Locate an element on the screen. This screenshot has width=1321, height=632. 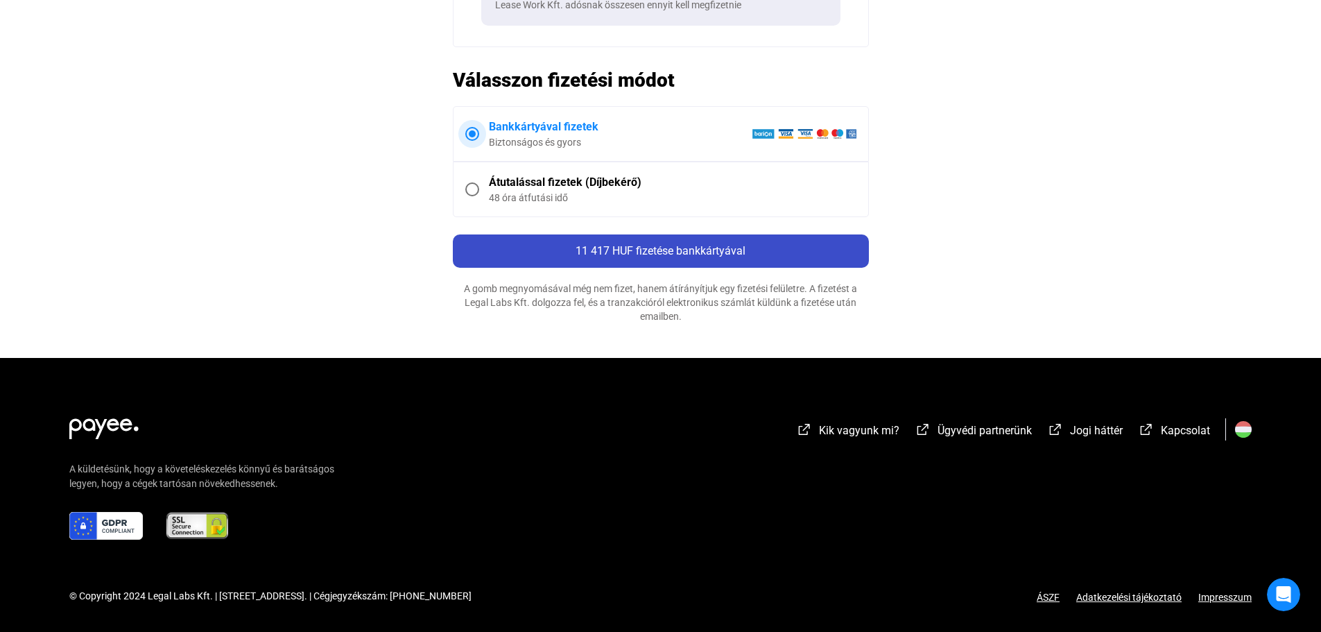
h2: Válasszon fizetési módot is located at coordinates (661, 80).